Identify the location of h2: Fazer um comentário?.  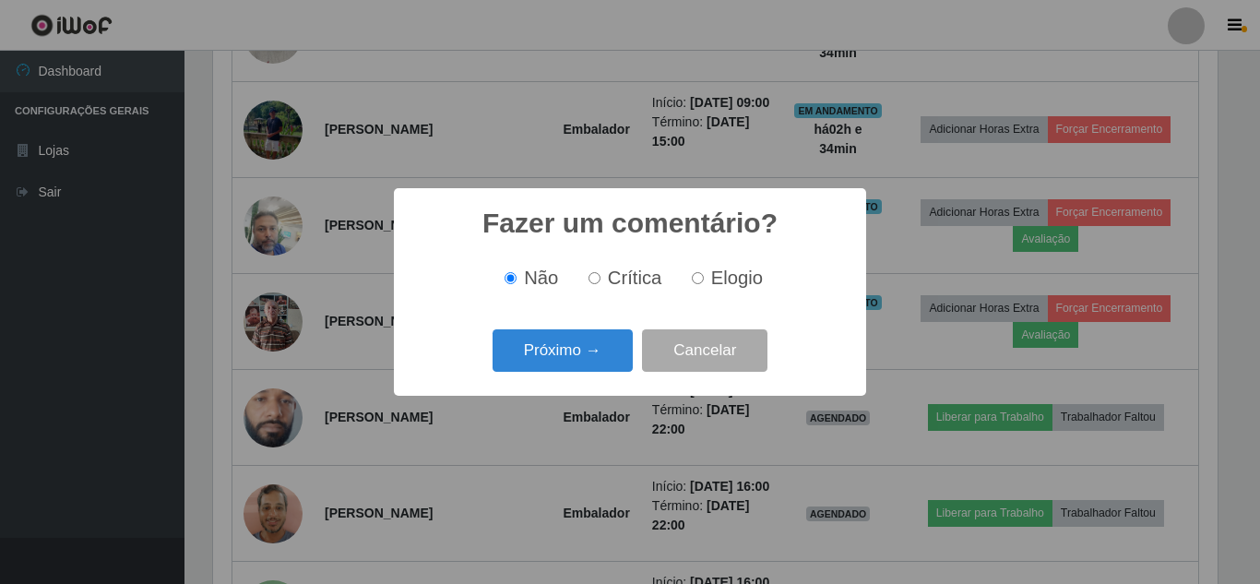
(630, 223).